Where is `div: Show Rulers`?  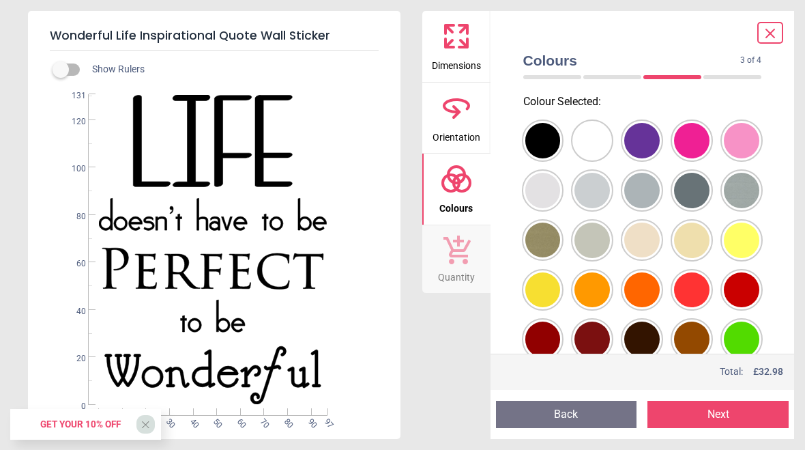 div: Show Rulers is located at coordinates (231, 70).